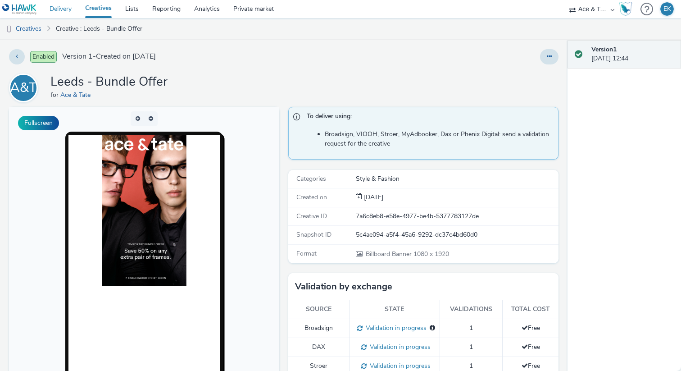  I want to click on span: Creative ID, so click(312, 216).